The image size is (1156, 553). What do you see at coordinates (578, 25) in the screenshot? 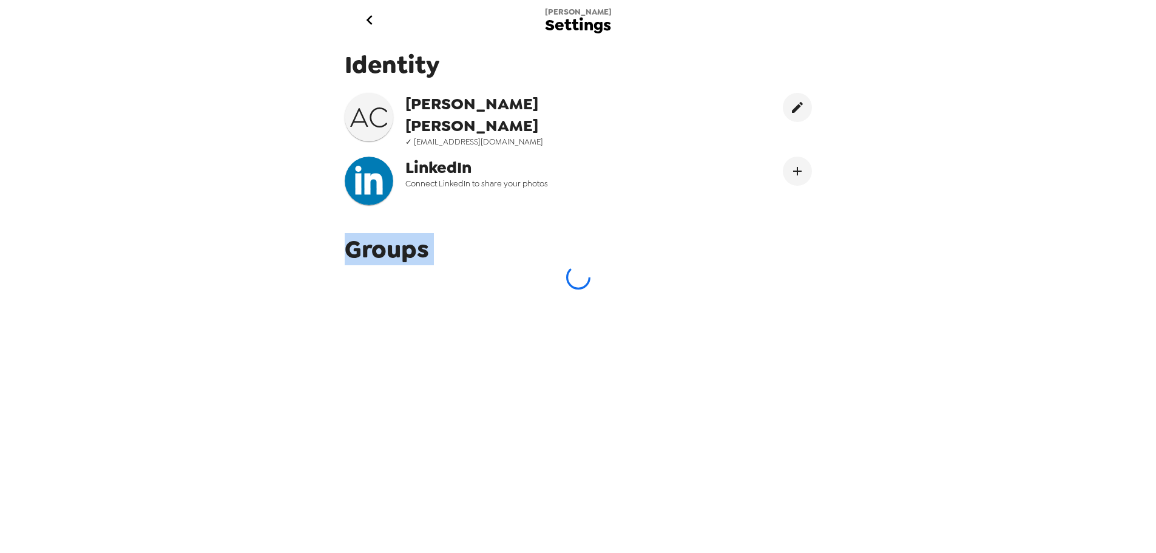
I see `span: Settings` at bounding box center [578, 25].